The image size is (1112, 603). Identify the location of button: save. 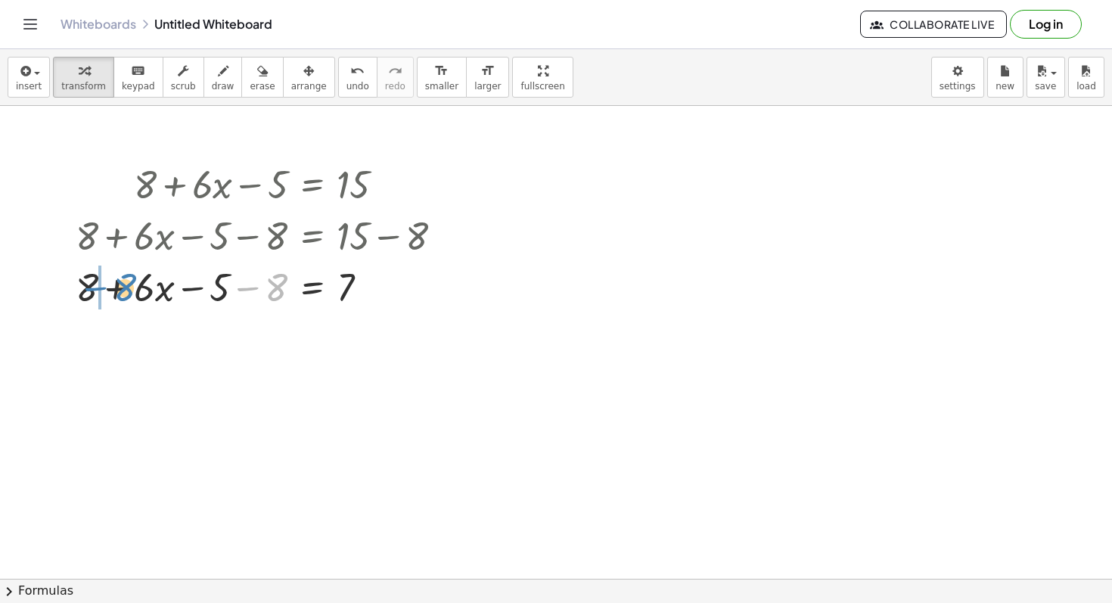
(1046, 77).